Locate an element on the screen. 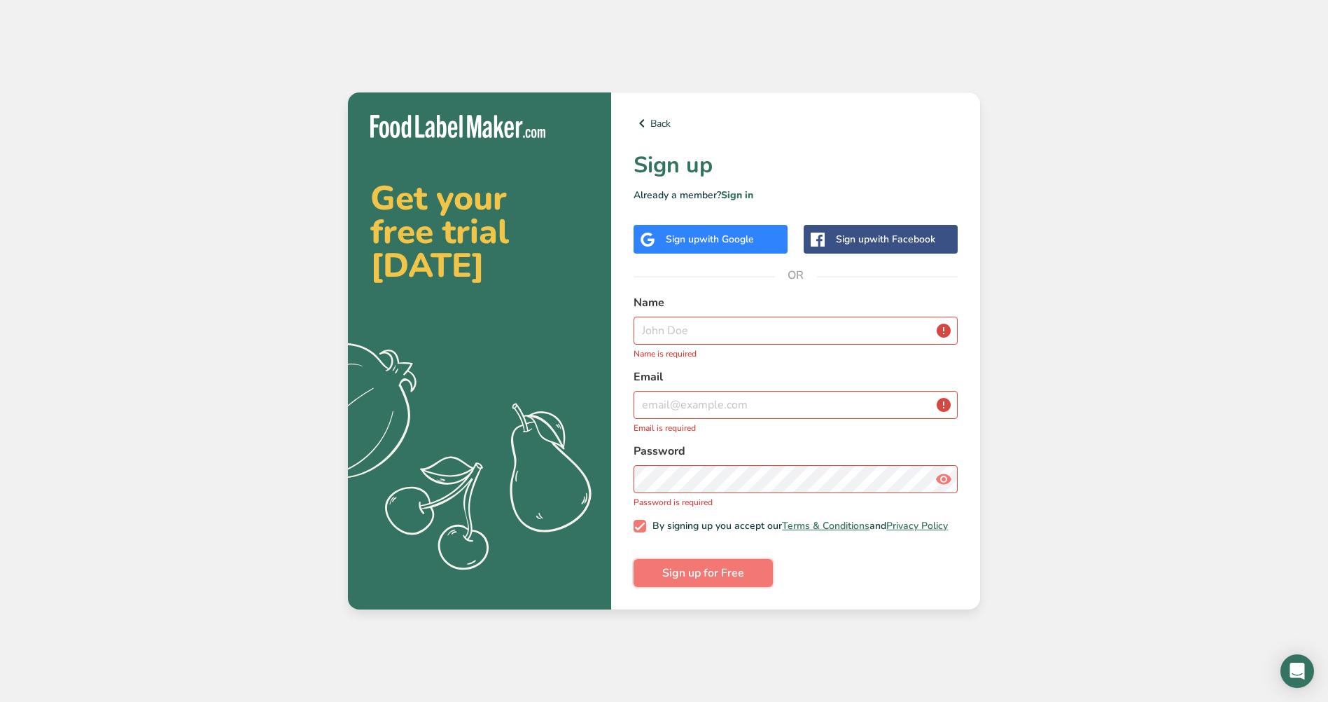  a: Terms & Conditions is located at coordinates (826, 525).